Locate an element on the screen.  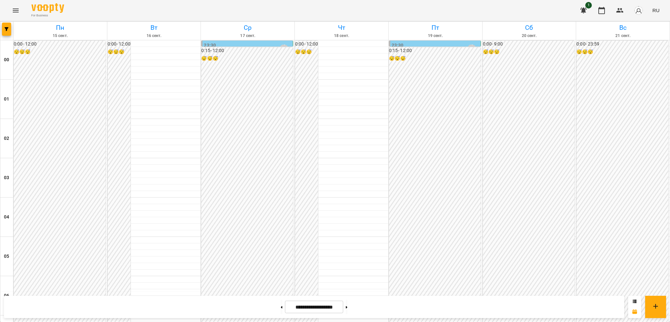
h6: 02 is located at coordinates (7, 138).